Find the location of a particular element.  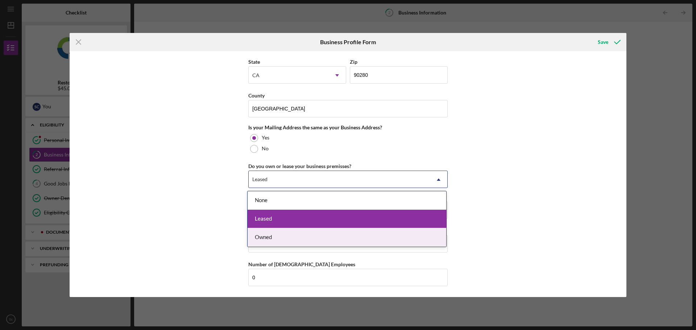

button: Save is located at coordinates (609, 42).